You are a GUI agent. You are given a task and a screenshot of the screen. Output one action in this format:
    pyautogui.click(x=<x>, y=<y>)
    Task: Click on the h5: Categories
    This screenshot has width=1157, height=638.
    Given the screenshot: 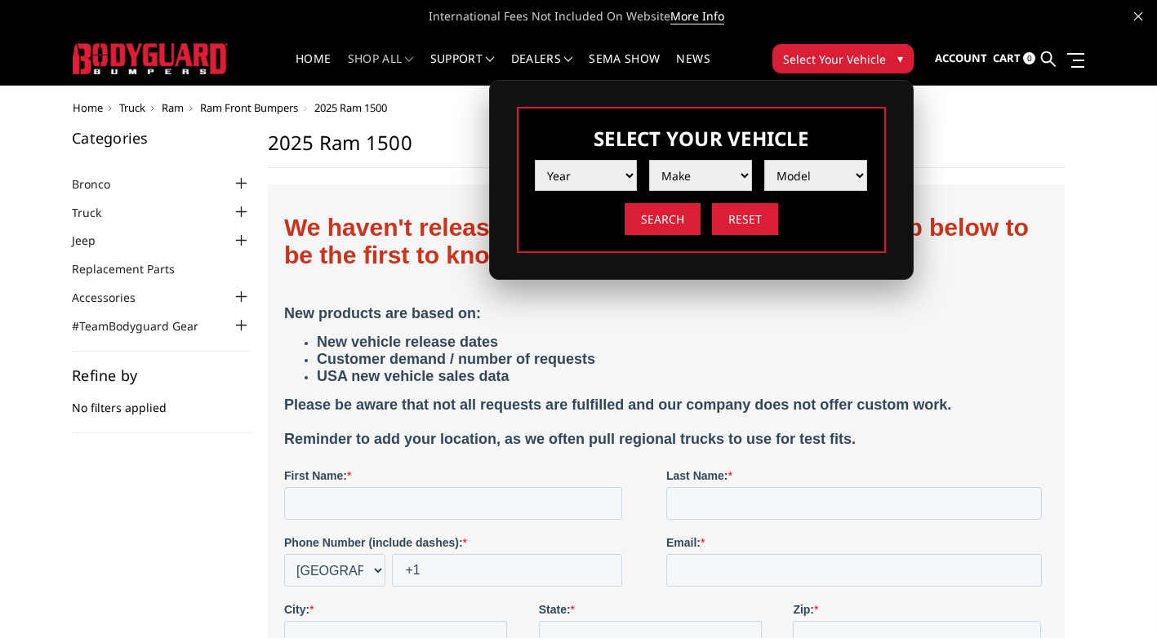 What is the action you would take?
    pyautogui.click(x=162, y=138)
    